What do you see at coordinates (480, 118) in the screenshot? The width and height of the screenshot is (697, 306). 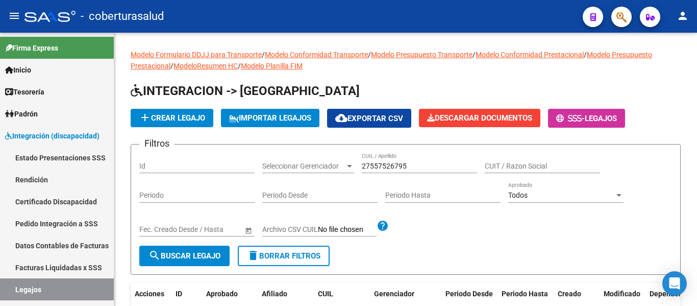 I see `span: Descargar Documentos` at bounding box center [480, 118].